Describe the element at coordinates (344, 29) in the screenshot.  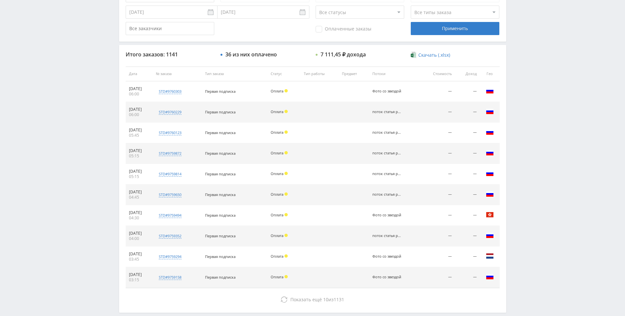
I see `span: Оплаченные заказы` at that location.